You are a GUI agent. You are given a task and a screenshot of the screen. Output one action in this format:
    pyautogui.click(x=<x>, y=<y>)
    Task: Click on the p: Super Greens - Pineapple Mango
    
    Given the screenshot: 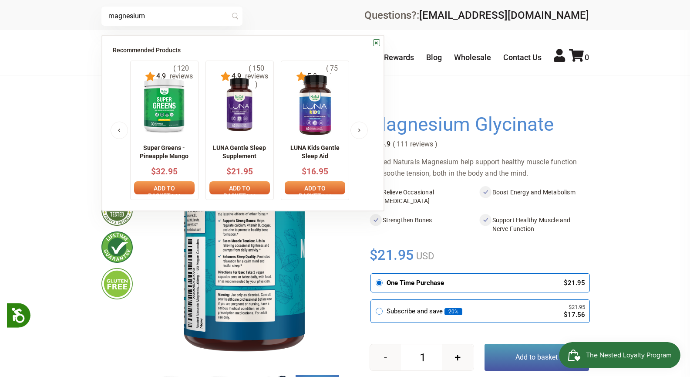 What is the action you would take?
    pyautogui.click(x=164, y=152)
    